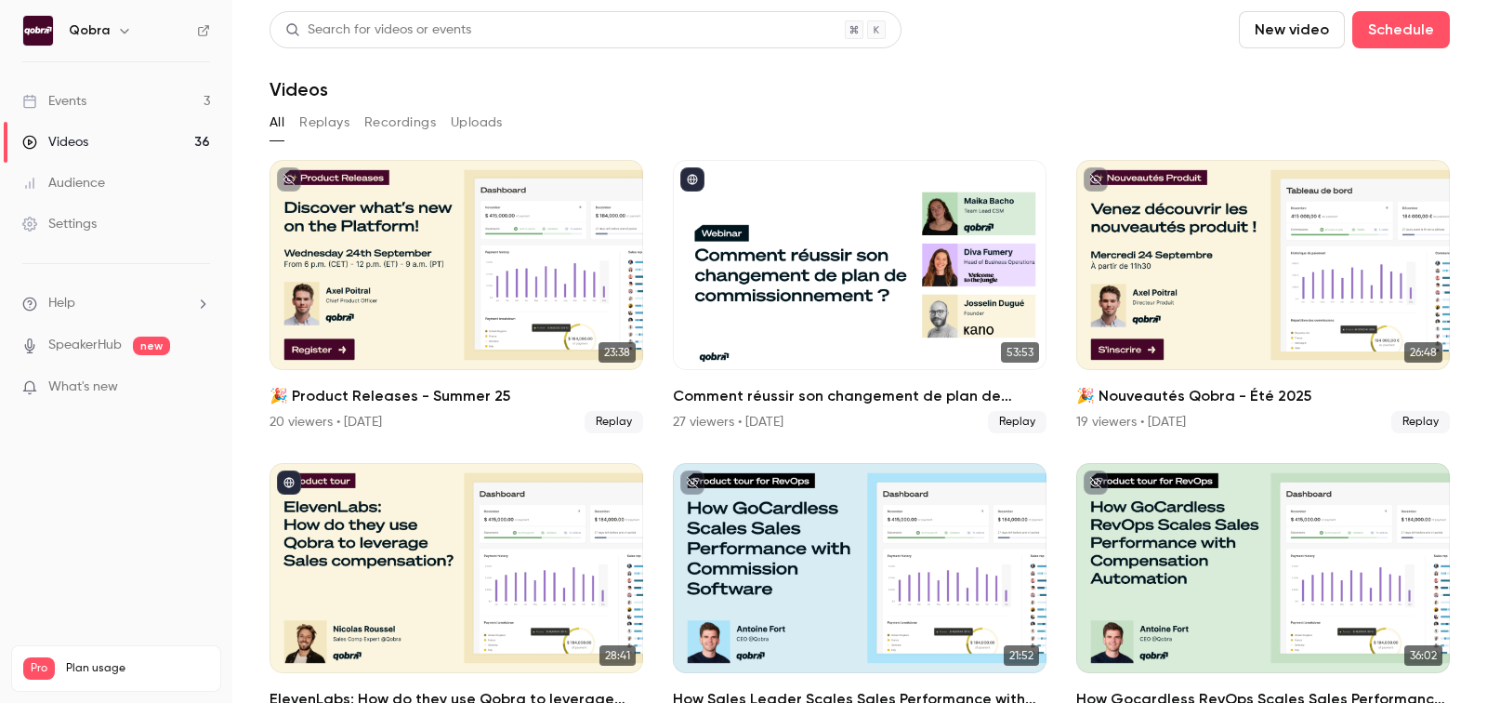 This screenshot has height=703, width=1487. What do you see at coordinates (860, 396) in the screenshot?
I see `h2: Comment réussir son changement de plan de commissionnement ?` at bounding box center [860, 396].